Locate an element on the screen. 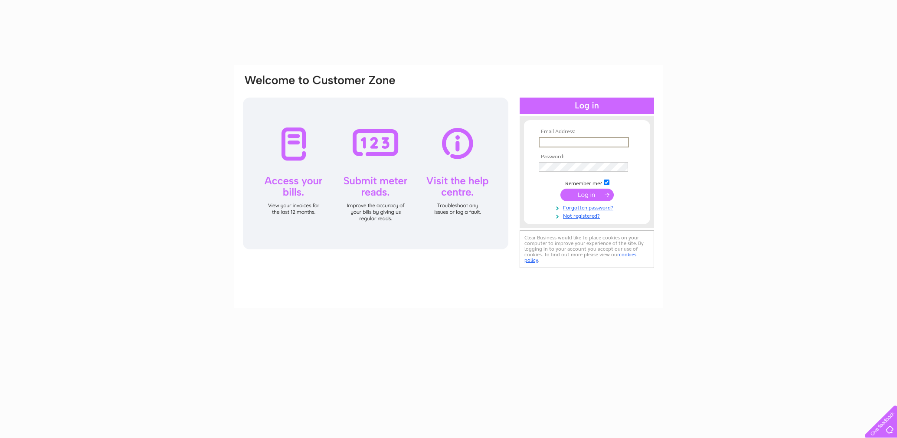 The width and height of the screenshot is (897, 438). a: cookies policy is located at coordinates (580, 257).